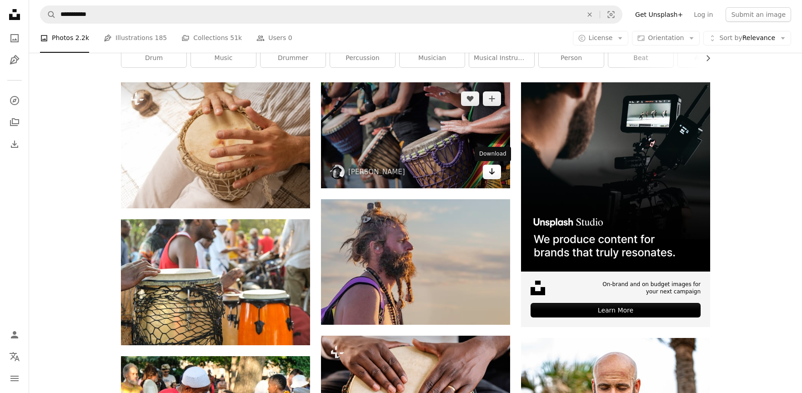 This screenshot has width=802, height=393. Describe the element at coordinates (538, 288) in the screenshot. I see `img: file-1631678316303-ed18b8b5cb9cimage` at that location.